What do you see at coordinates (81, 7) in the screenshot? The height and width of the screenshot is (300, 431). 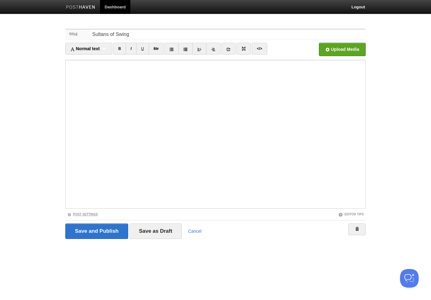 I see `img: Posthaven-bar` at bounding box center [81, 7].